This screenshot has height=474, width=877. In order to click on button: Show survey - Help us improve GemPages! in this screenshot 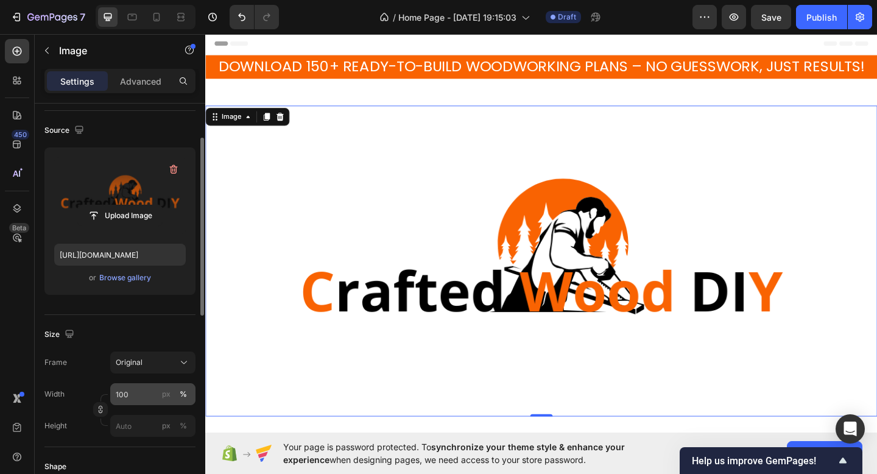, I will do `click(771, 461)`.